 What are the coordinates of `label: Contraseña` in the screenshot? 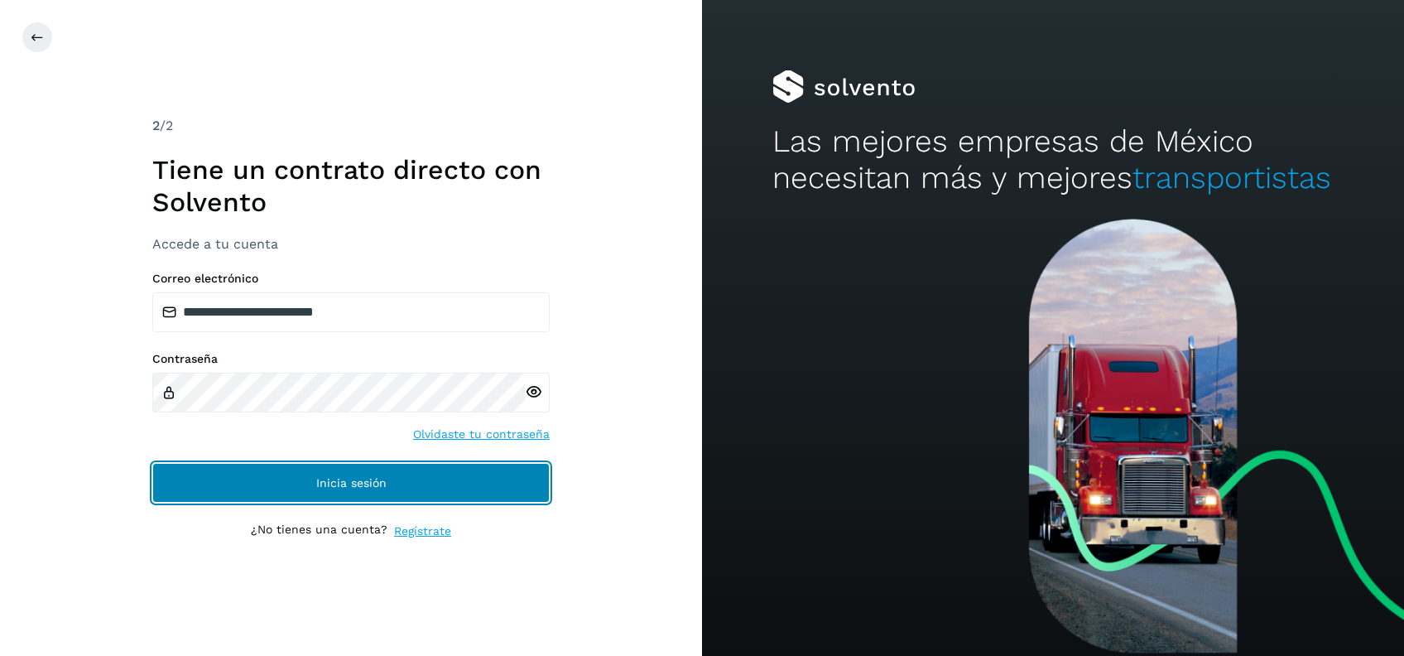 It's located at (351, 358).